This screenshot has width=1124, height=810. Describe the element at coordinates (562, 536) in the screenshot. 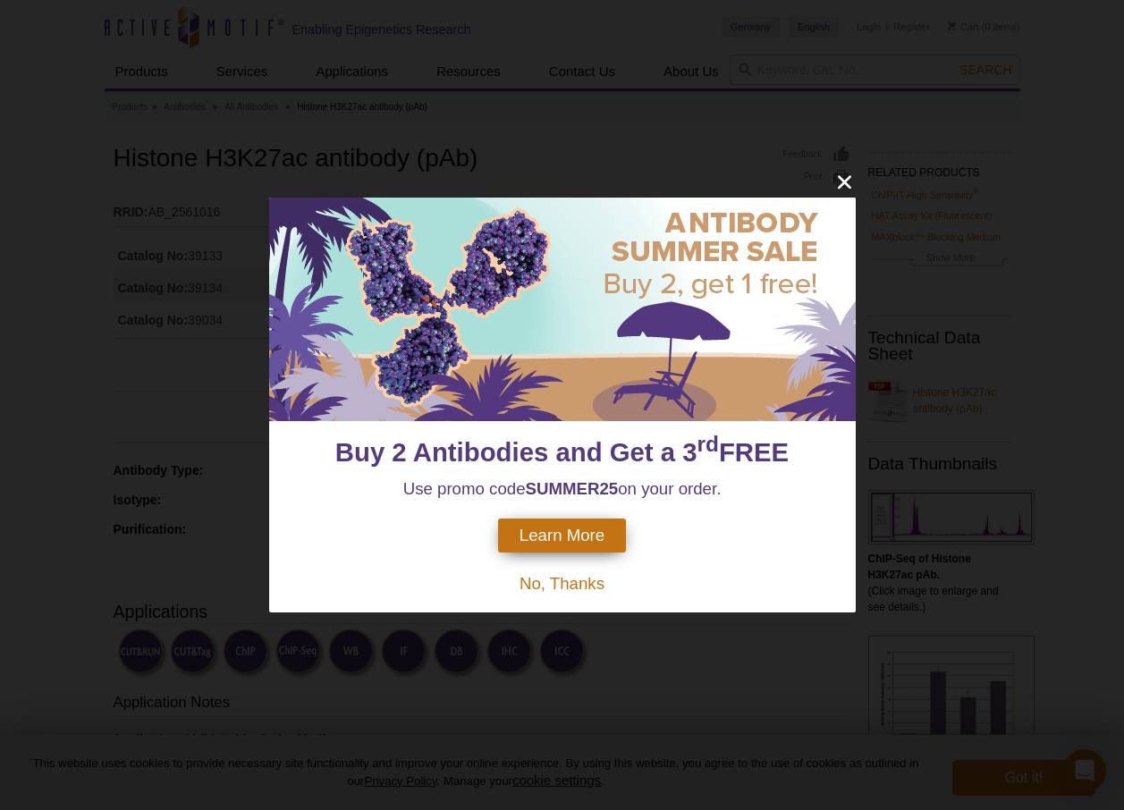

I see `span: Learn More` at that location.